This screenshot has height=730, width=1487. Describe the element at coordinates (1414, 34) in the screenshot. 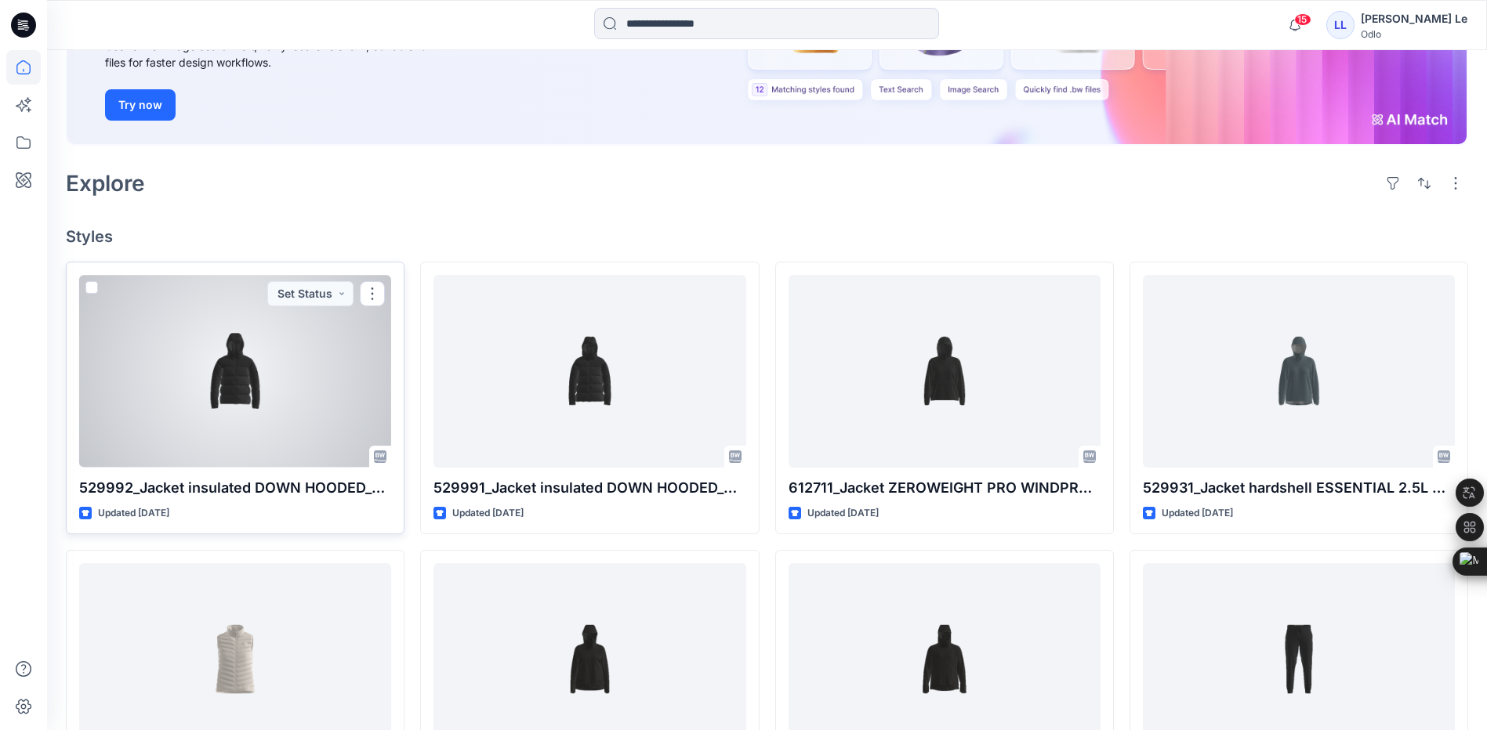

I see `div: Odlo` at that location.